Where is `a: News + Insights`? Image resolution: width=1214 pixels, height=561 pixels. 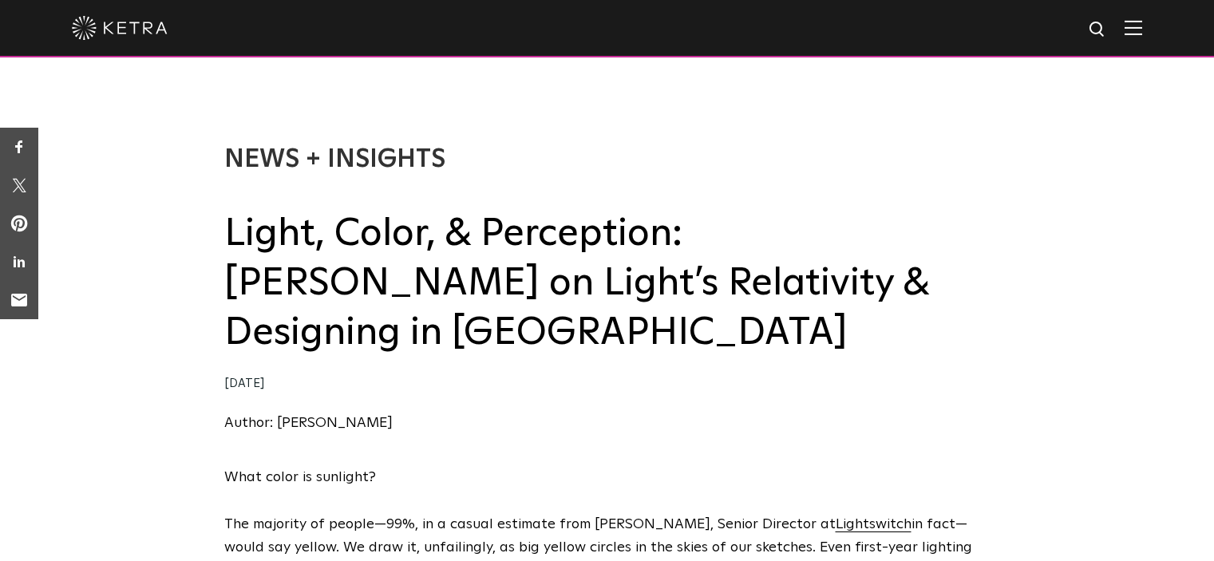 a: News + Insights is located at coordinates (334, 160).